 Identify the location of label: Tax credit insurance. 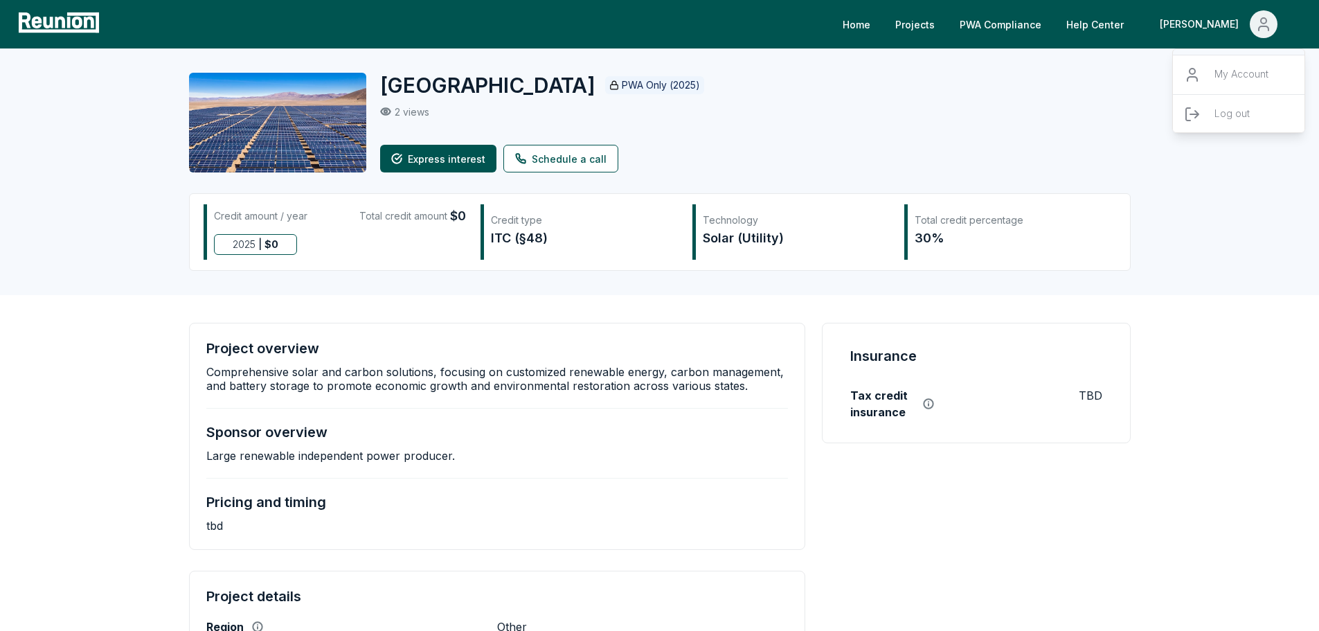
(882, 404).